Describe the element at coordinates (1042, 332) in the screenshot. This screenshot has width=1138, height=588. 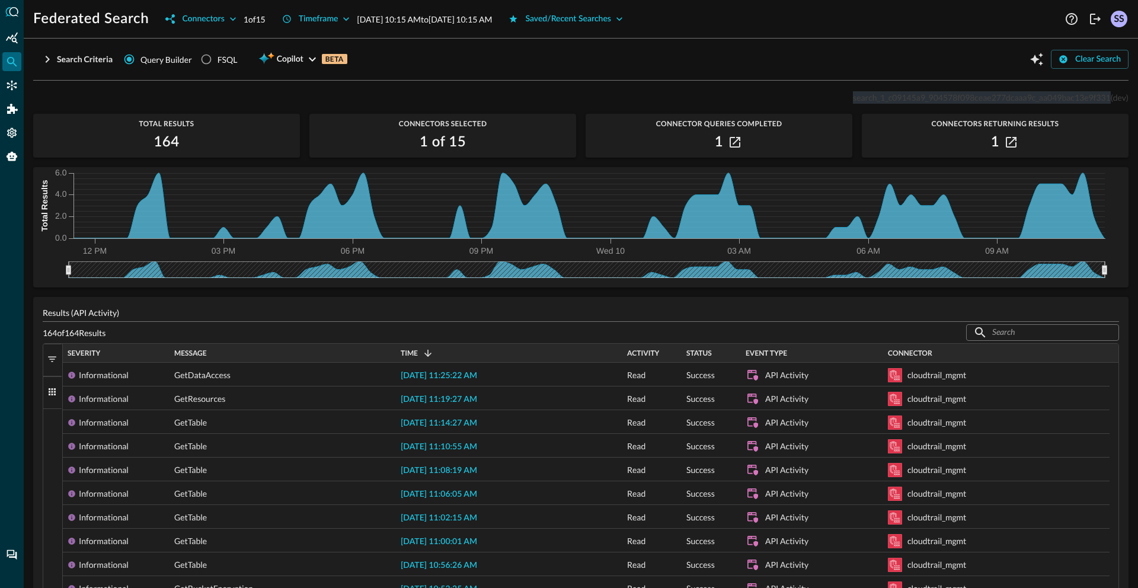
I see `input: Search` at that location.